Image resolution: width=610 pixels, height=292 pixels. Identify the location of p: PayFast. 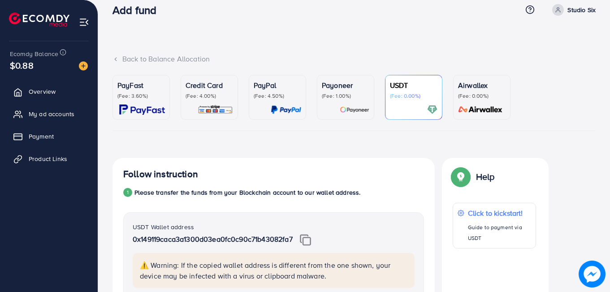
(141, 85).